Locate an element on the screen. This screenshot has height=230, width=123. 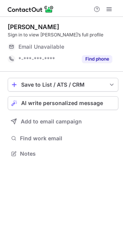
button: Reveal Button is located at coordinates (97, 59).